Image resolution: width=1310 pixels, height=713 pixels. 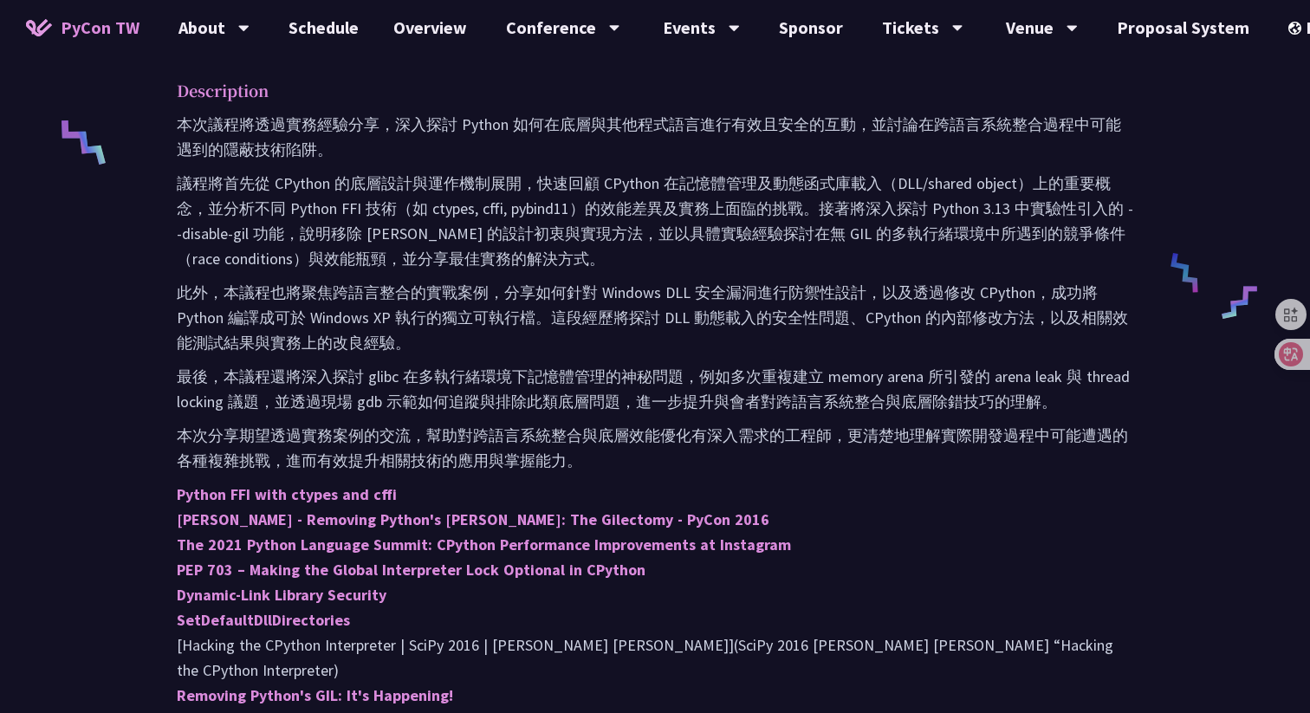 What do you see at coordinates (655, 448) in the screenshot?
I see `p: 本次分享期望透過實務案例的交流，幫助對跨語言系統整合與底層效能優化有深入需求的工程師，更清楚地理解實際開發過程中可能遭遇的各種複雜挑戰，進而有效提升相關技術的應用與掌握能力。` at bounding box center [655, 448].